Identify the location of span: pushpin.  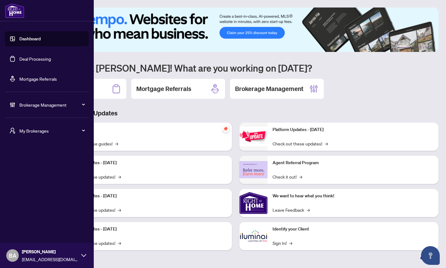
(226, 129).